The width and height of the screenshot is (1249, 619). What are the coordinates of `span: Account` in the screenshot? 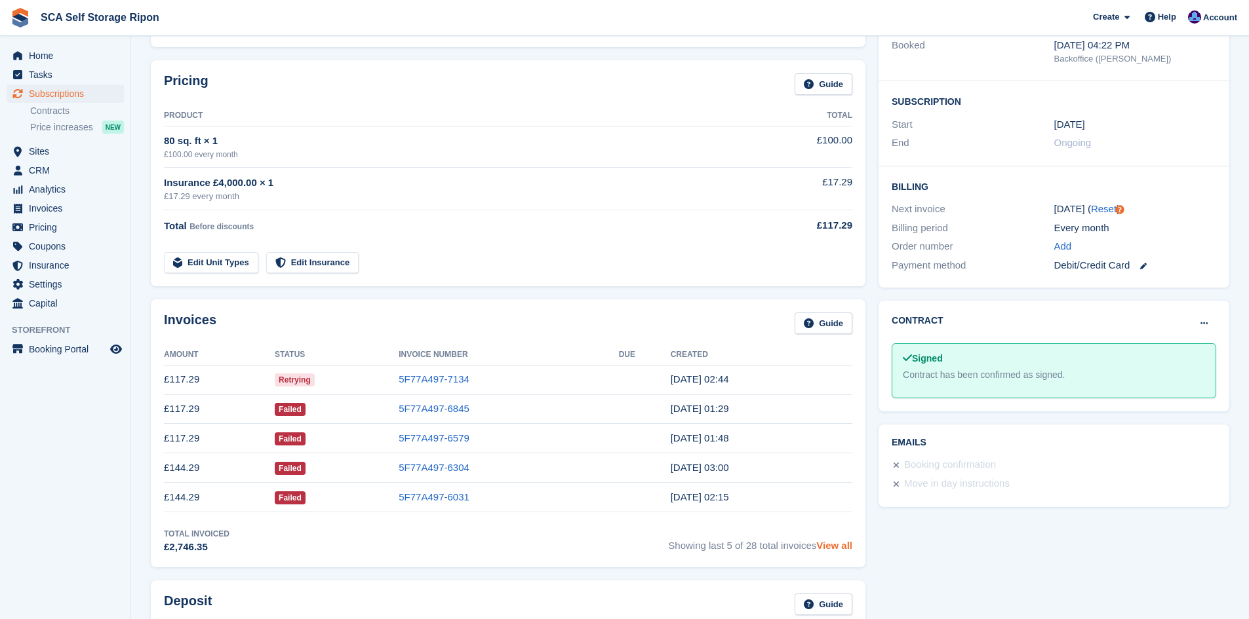 It's located at (1220, 18).